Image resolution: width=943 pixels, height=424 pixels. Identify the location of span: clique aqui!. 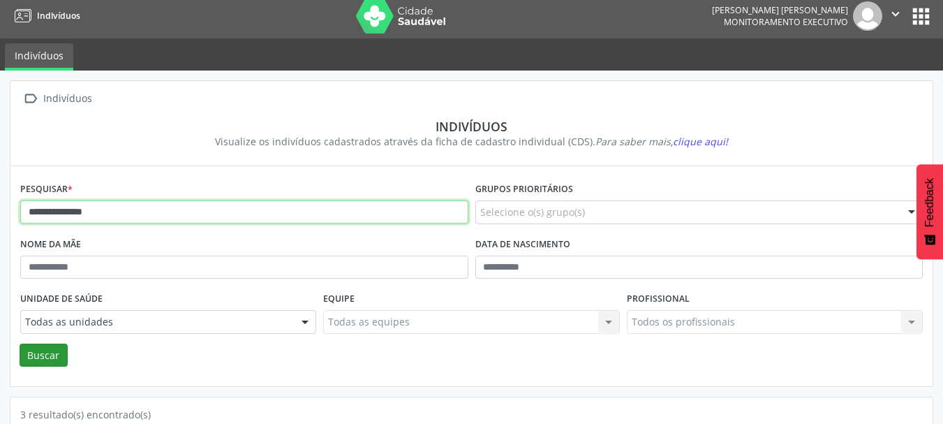
(700, 141).